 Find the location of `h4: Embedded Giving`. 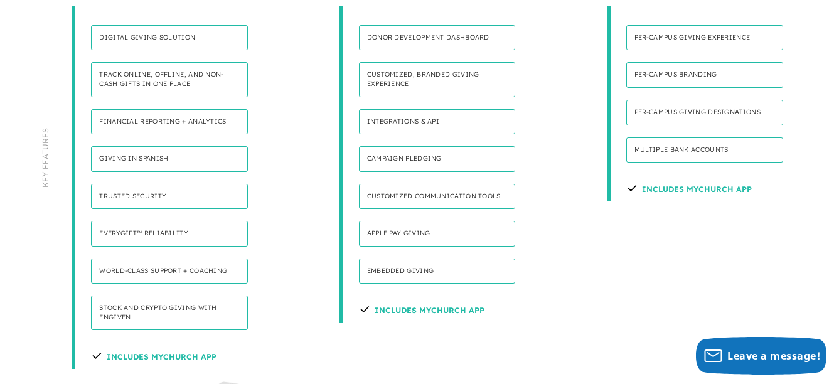

h4: Embedded Giving is located at coordinates (437, 271).